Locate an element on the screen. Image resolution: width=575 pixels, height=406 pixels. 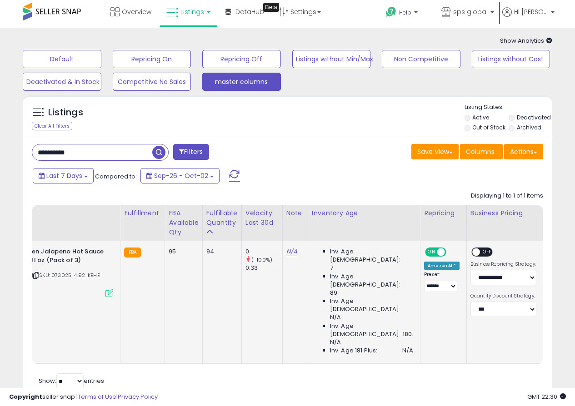
button: Deactivated & In Stock is located at coordinates (62, 82).